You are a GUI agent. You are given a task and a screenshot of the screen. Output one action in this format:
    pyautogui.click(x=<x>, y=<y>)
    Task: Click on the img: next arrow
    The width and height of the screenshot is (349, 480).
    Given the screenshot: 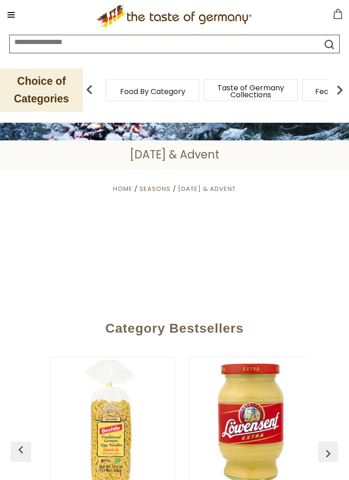 What is the action you would take?
    pyautogui.click(x=340, y=90)
    